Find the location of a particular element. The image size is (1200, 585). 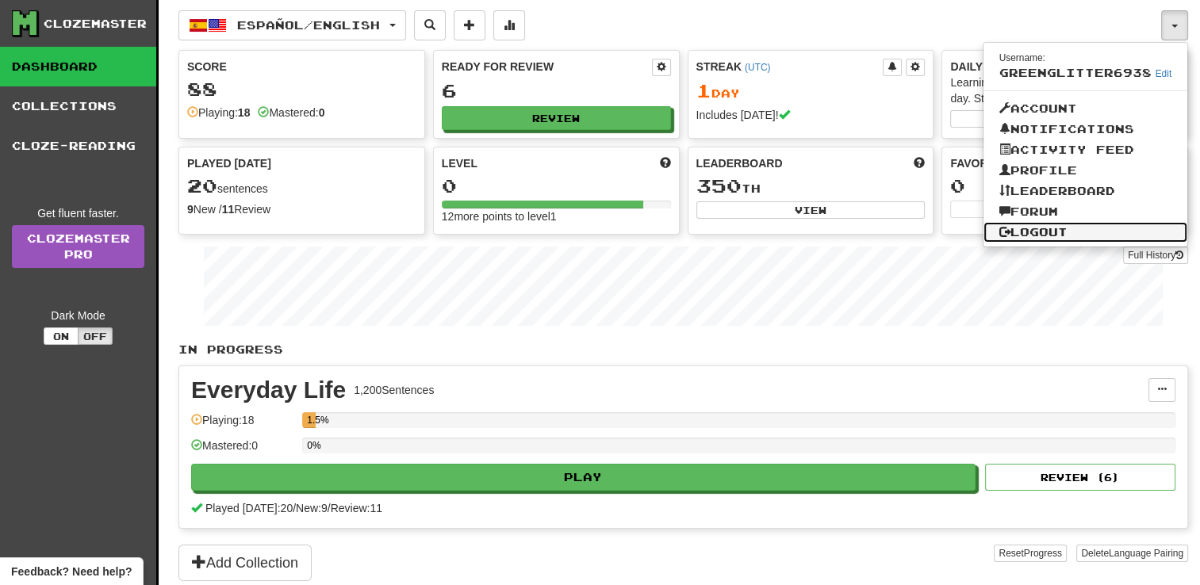

div: Playing: is located at coordinates (218, 113).